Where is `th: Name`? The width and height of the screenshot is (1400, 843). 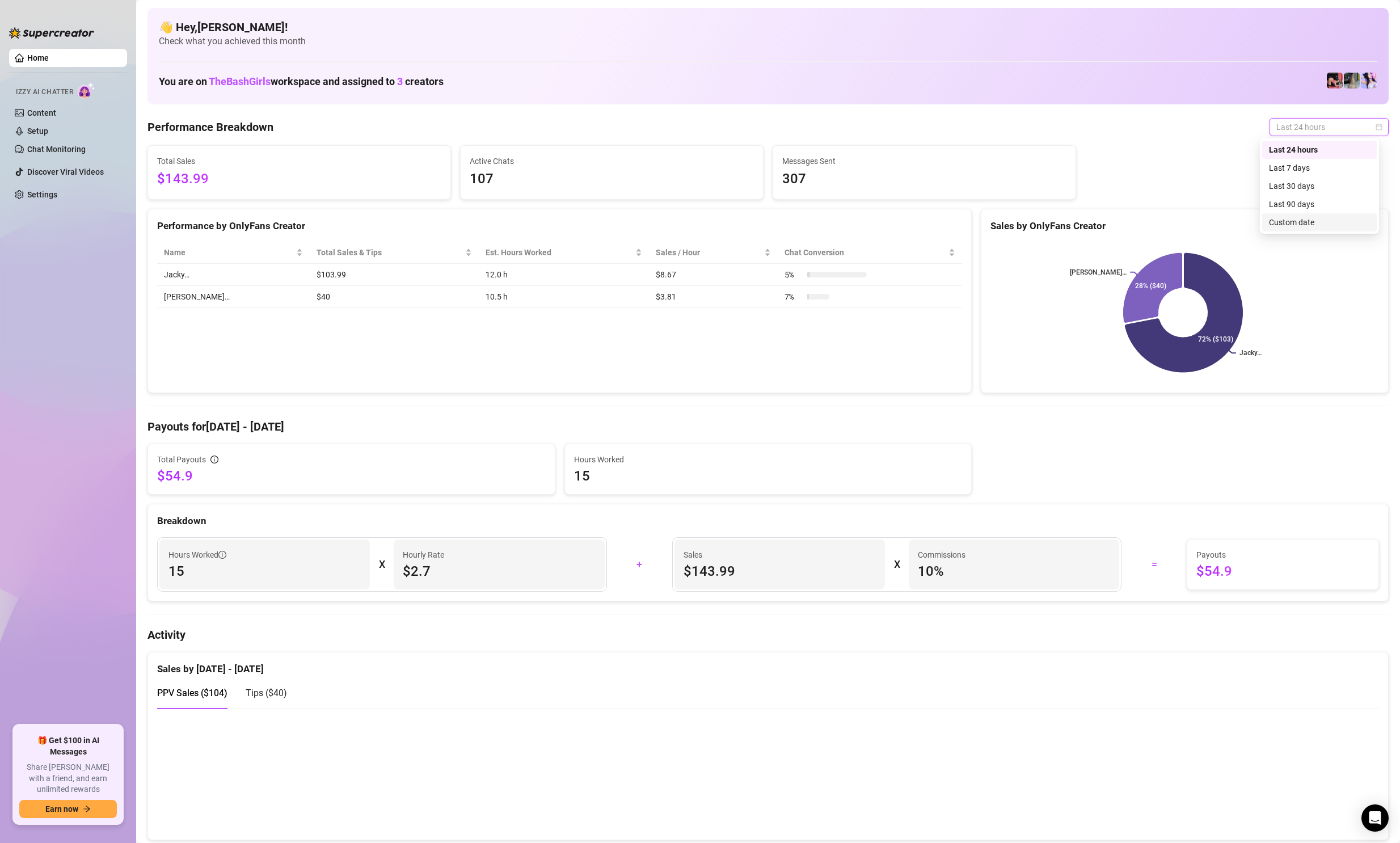 th: Name is located at coordinates (233, 252).